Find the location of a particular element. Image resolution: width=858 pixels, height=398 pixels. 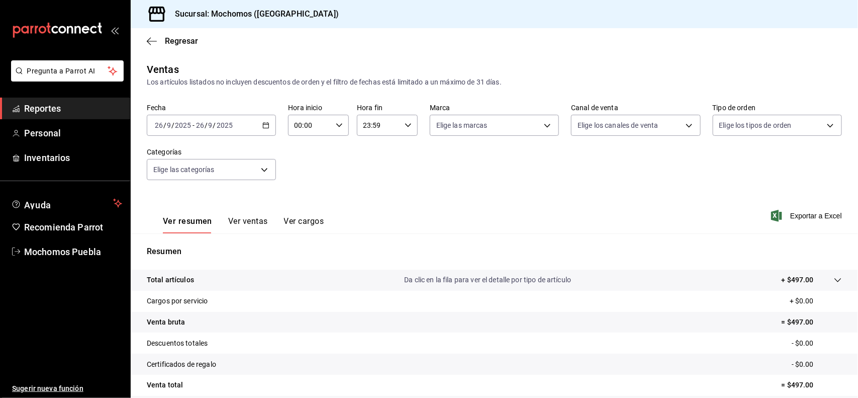

span: Elige los tipos de orden is located at coordinates (756, 125).